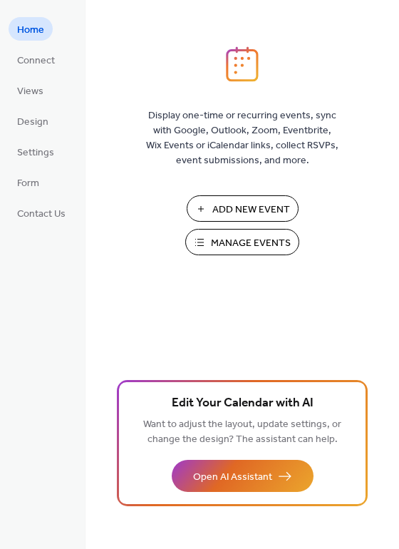 This screenshot has height=549, width=399. What do you see at coordinates (28, 183) in the screenshot?
I see `span: Form` at bounding box center [28, 183].